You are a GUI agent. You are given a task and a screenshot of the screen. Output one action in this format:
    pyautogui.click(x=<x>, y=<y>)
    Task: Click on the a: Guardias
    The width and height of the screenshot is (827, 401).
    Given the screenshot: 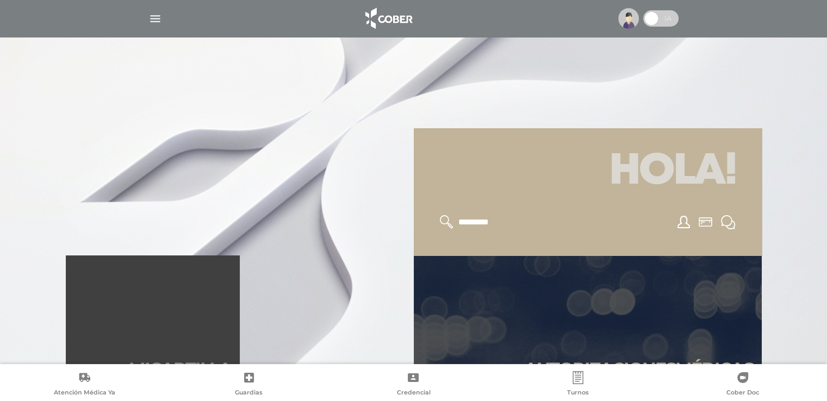 What is the action you would take?
    pyautogui.click(x=249, y=385)
    